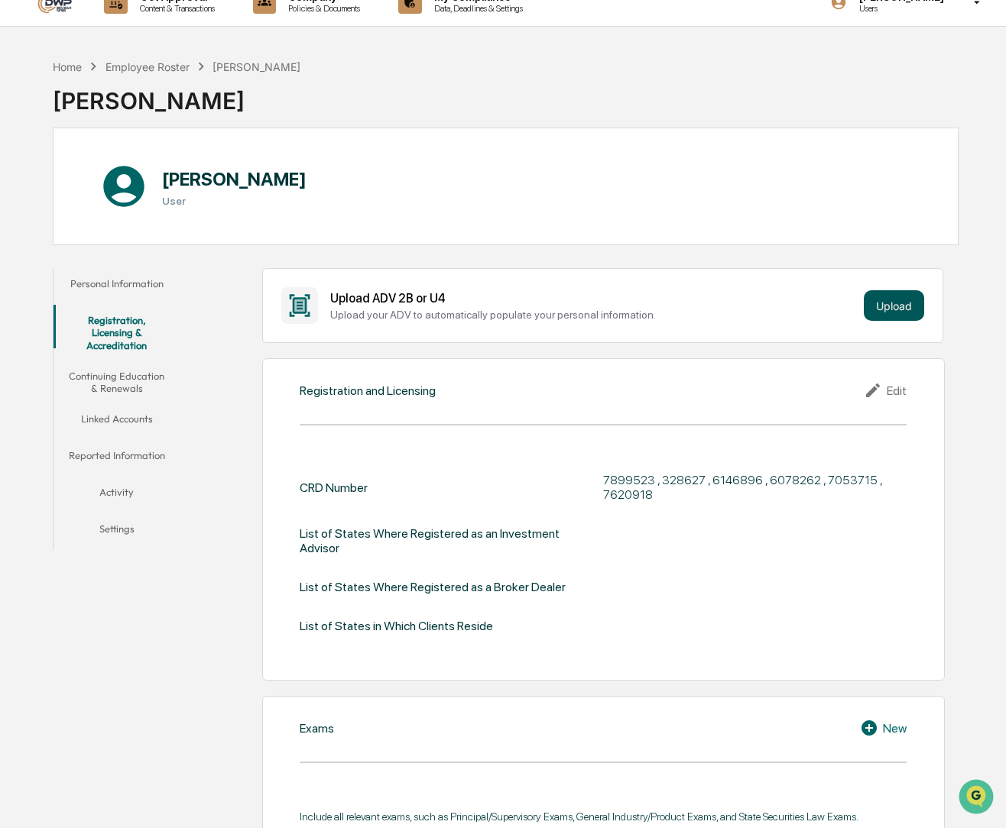  Describe the element at coordinates (594, 315) in the screenshot. I see `div: Upload your ADV to automatically populate your personal information.` at that location.